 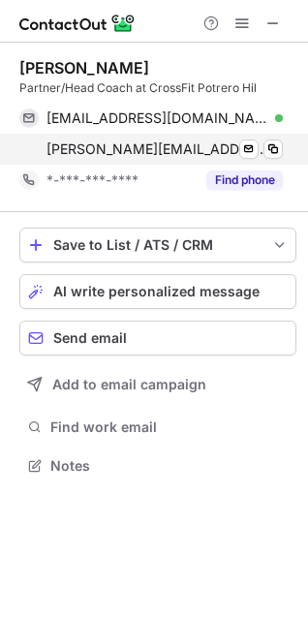 What do you see at coordinates (169, 466) in the screenshot?
I see `span: Notes` at bounding box center [169, 466].